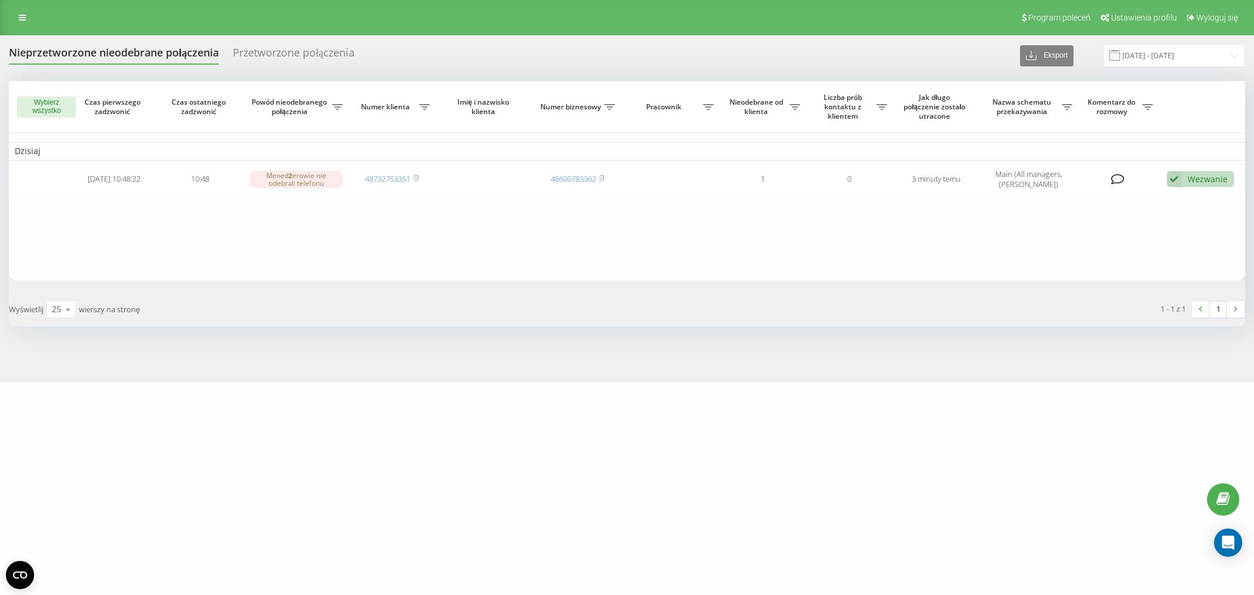  I want to click on div: Nieprzetworzone nieodebrane połączenia, so click(113, 55).